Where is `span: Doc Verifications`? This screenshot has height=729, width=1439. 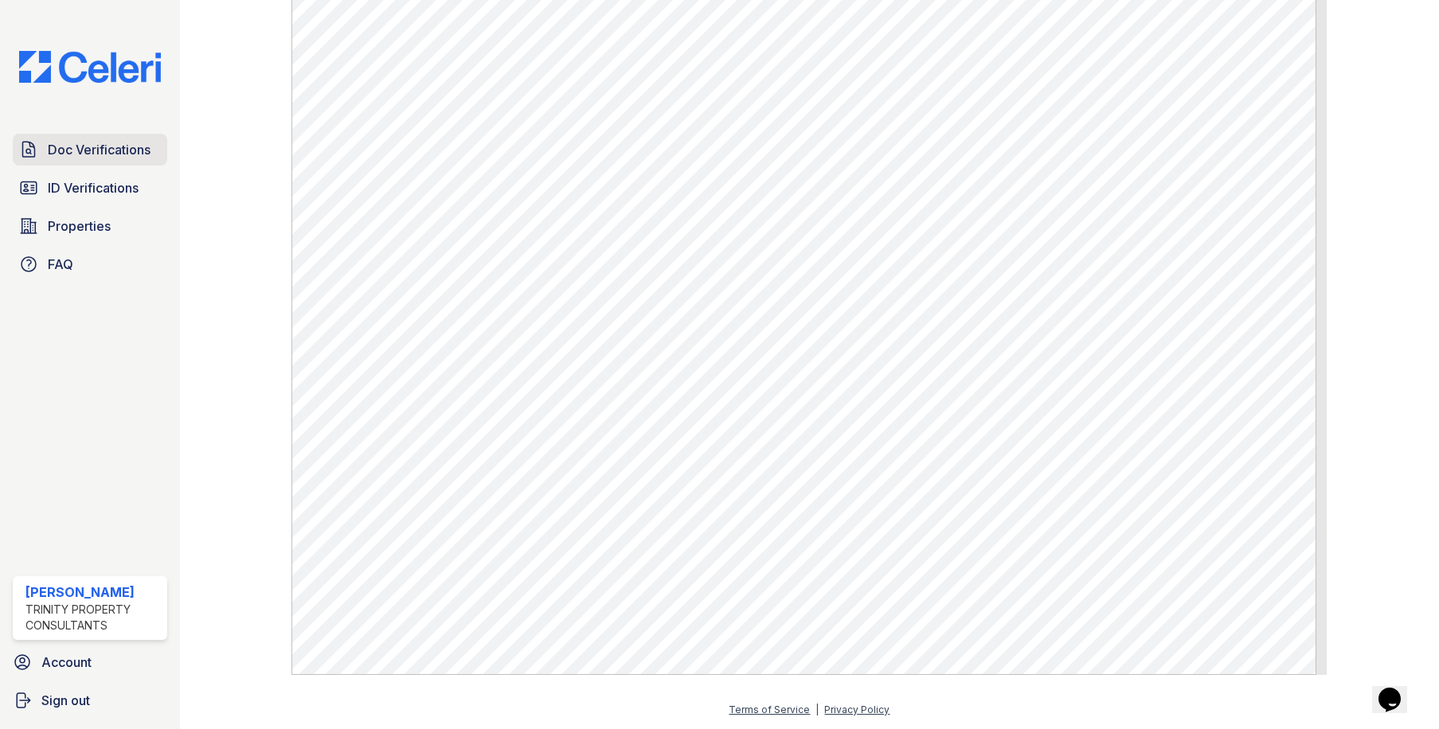
span: Doc Verifications is located at coordinates (99, 150).